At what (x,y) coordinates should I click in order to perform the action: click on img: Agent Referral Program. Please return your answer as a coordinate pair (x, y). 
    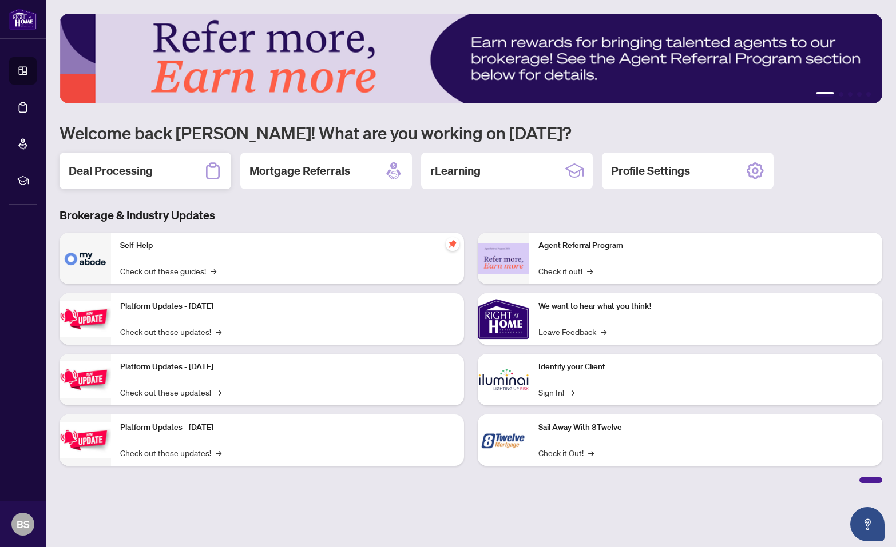
    Looking at the image, I should click on (503, 259).